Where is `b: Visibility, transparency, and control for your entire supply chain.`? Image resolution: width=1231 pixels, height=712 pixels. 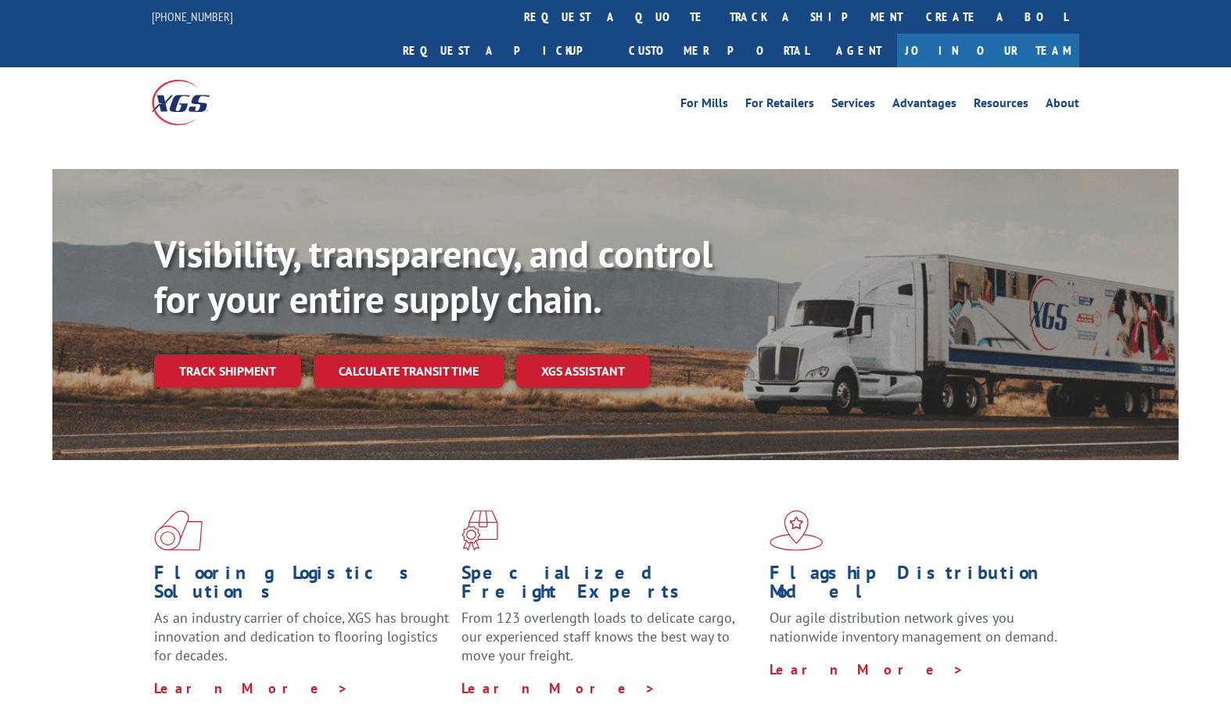 b: Visibility, transparency, and control for your entire supply chain. is located at coordinates (433, 276).